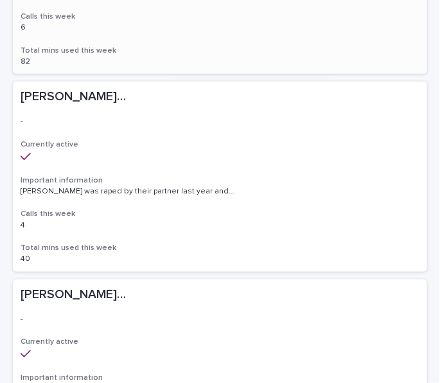  What do you see at coordinates (26, 258) in the screenshot?
I see `p: 40` at bounding box center [26, 258].